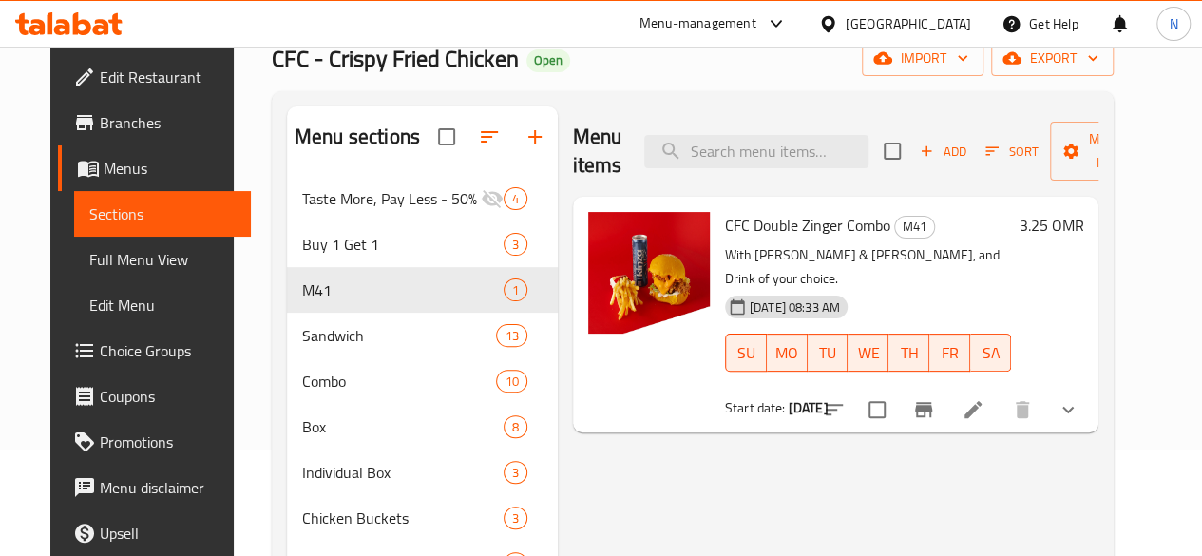 This screenshot has height=556, width=1202. I want to click on span: 10, so click(511, 381).